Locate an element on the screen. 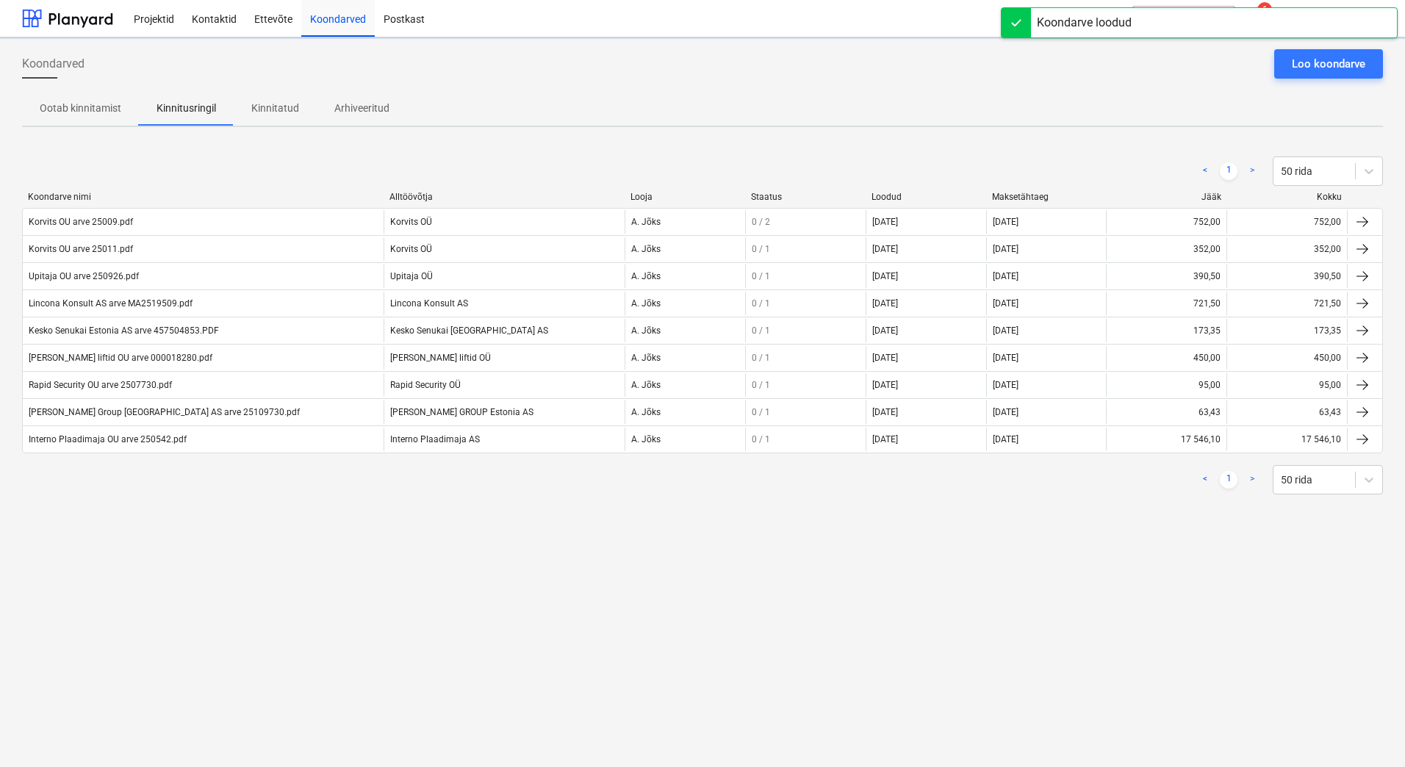  p: Arhiveeritud is located at coordinates (361, 108).